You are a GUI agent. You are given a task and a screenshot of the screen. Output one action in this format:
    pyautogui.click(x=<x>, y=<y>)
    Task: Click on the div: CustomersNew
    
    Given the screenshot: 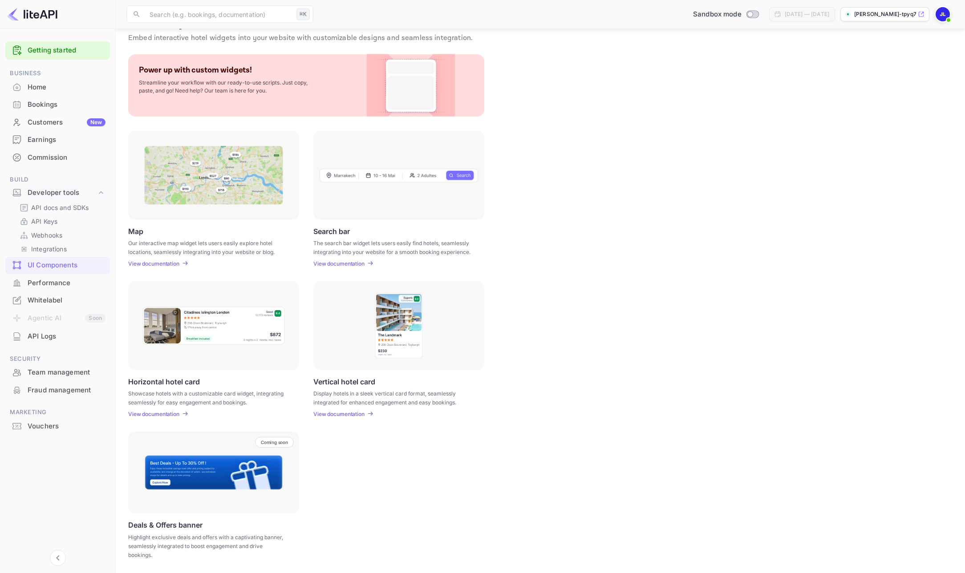 What is the action you would take?
    pyautogui.click(x=57, y=122)
    